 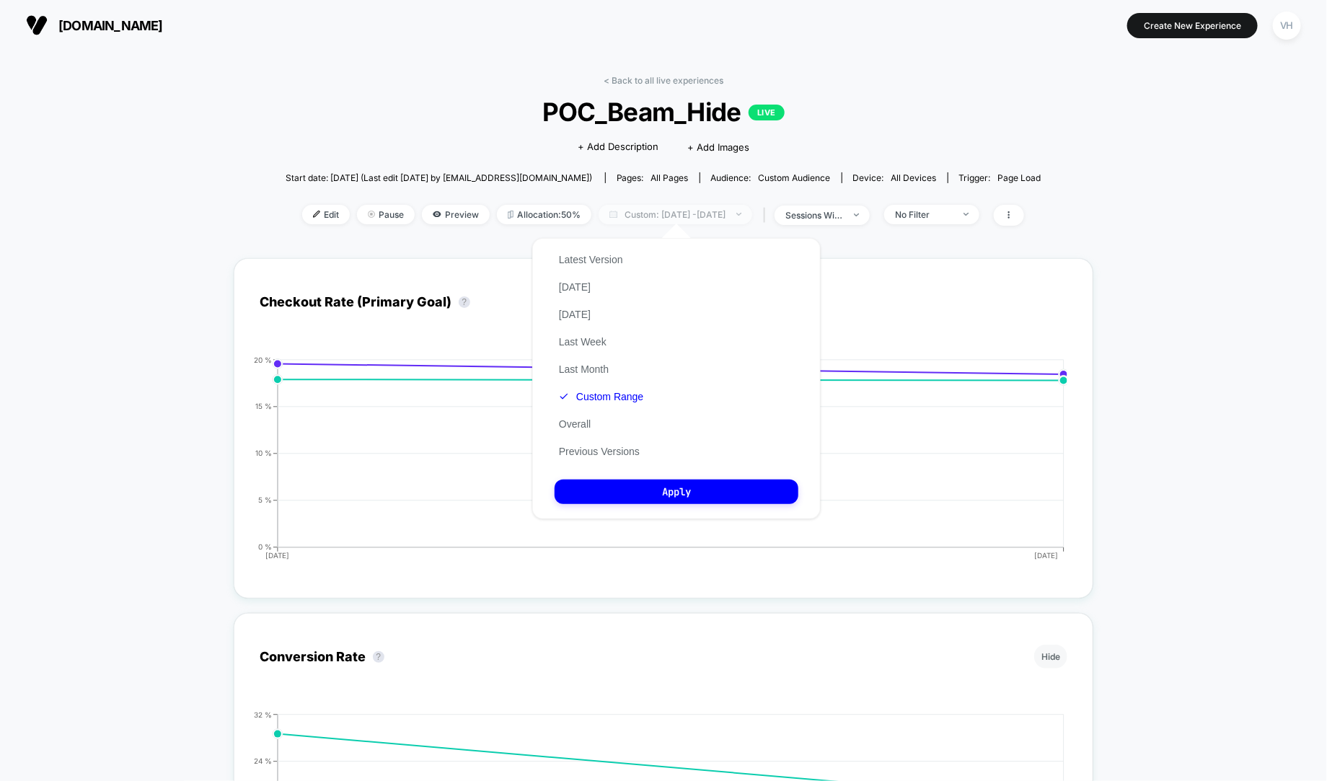 I want to click on button: Last Week, so click(x=583, y=342).